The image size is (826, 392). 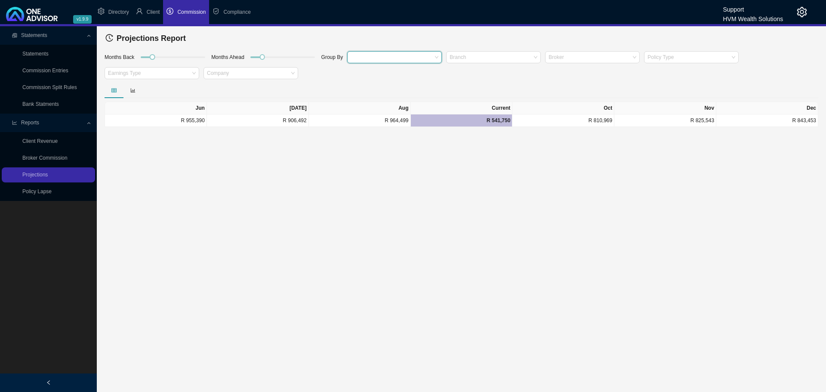 I want to click on a: Statements, so click(x=35, y=54).